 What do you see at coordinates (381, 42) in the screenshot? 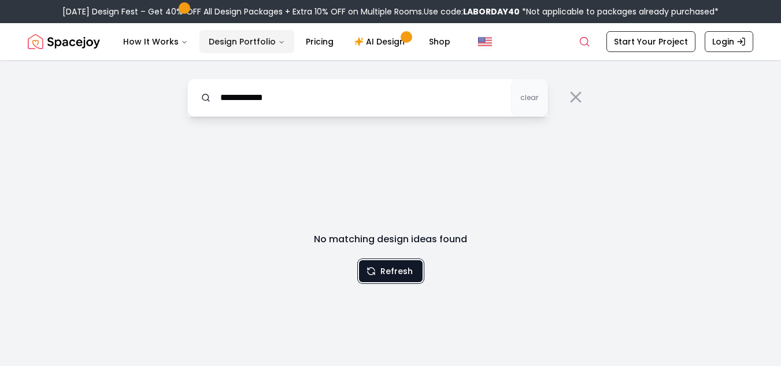
I see `a: AI Design` at bounding box center [381, 42].